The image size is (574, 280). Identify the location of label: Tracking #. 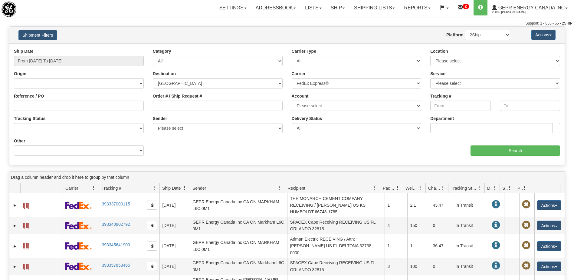
(441, 96).